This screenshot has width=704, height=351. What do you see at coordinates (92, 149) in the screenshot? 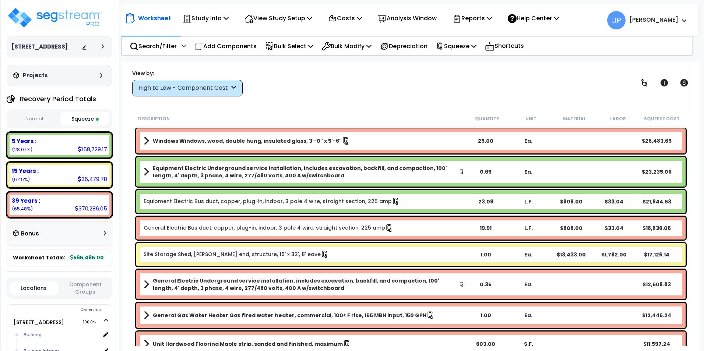
I see `div: 158,729.17` at bounding box center [92, 149].